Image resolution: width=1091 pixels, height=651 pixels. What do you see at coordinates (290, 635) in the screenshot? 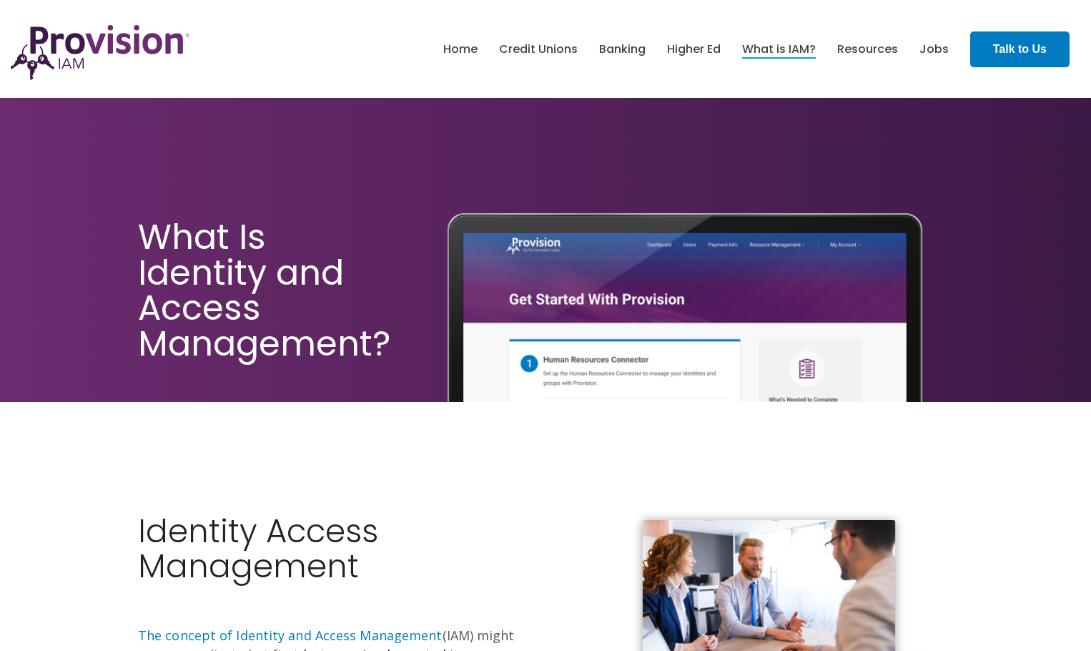
I see `a: The concept of Identity and Access Management` at bounding box center [290, 635].